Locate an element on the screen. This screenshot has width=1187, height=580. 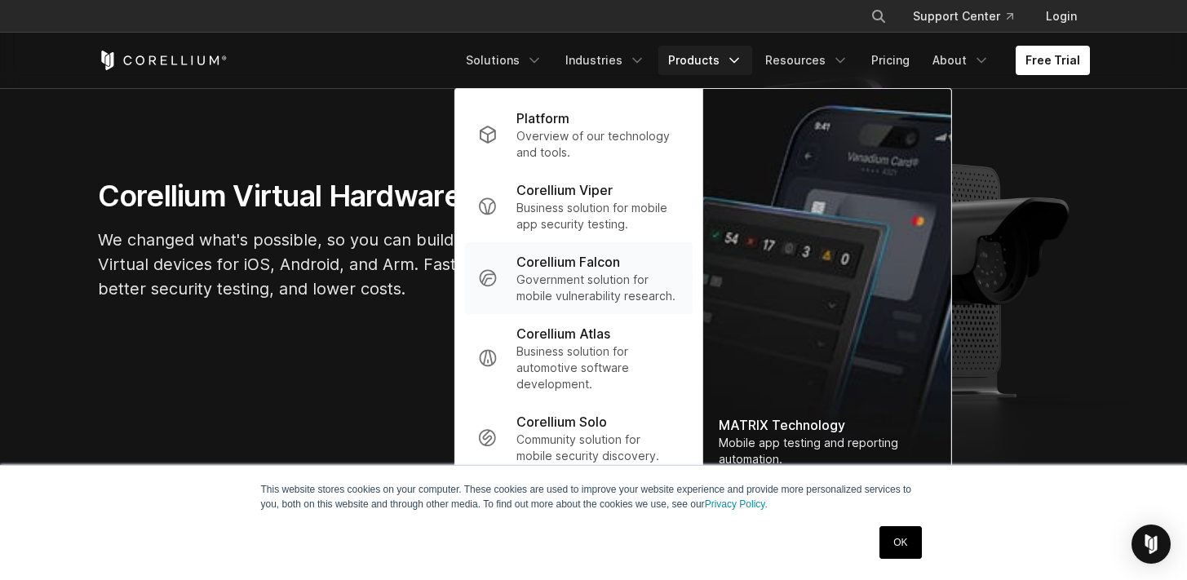
a: Industries is located at coordinates (605, 60).